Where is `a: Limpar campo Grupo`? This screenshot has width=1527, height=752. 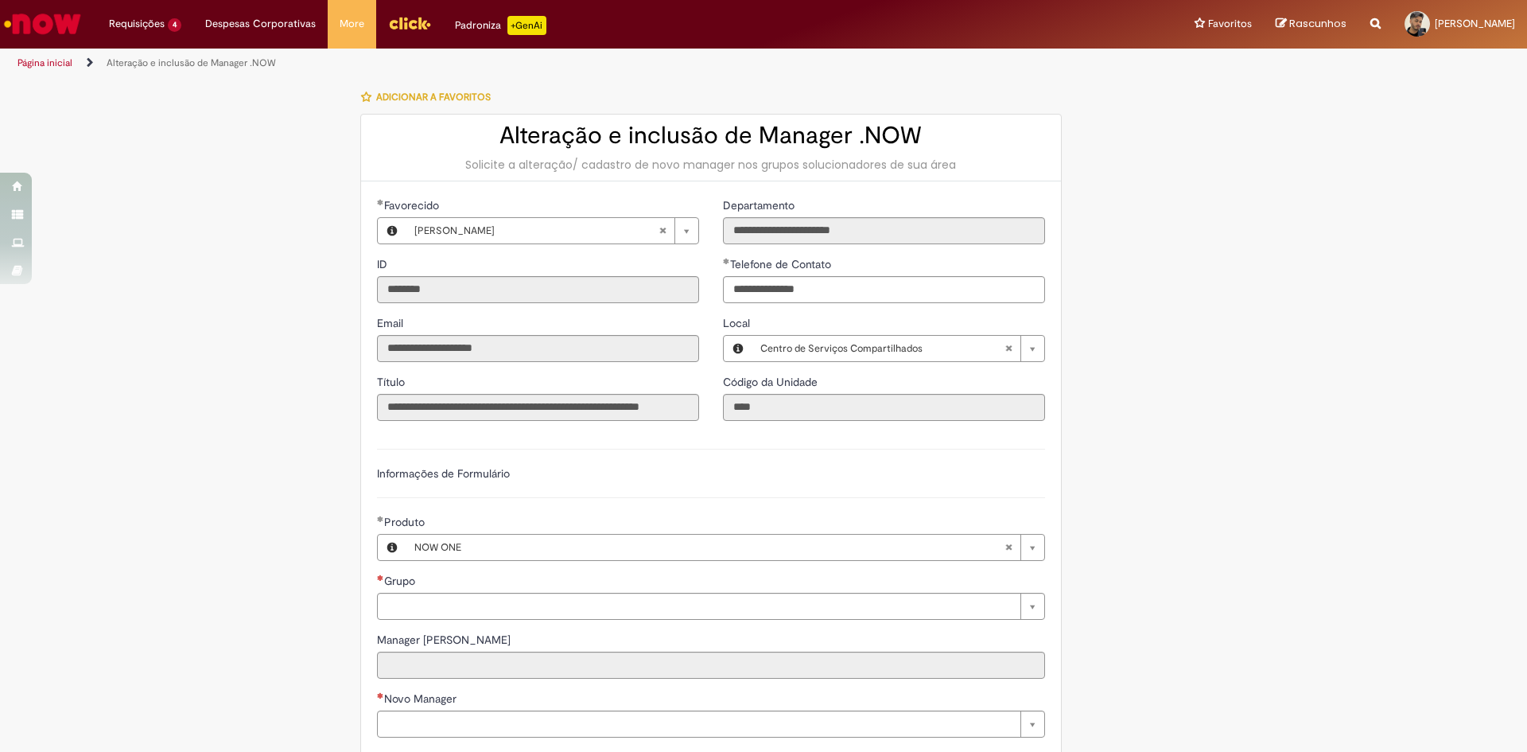
a: Limpar campo Grupo is located at coordinates (711, 606).